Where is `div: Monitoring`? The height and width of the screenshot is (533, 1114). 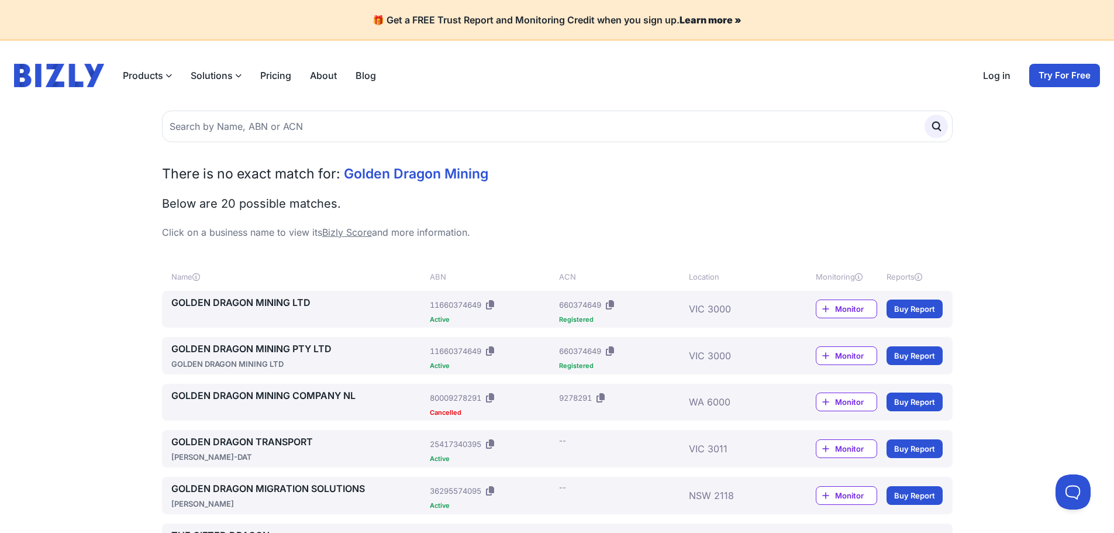
div: Monitoring is located at coordinates (846, 277).